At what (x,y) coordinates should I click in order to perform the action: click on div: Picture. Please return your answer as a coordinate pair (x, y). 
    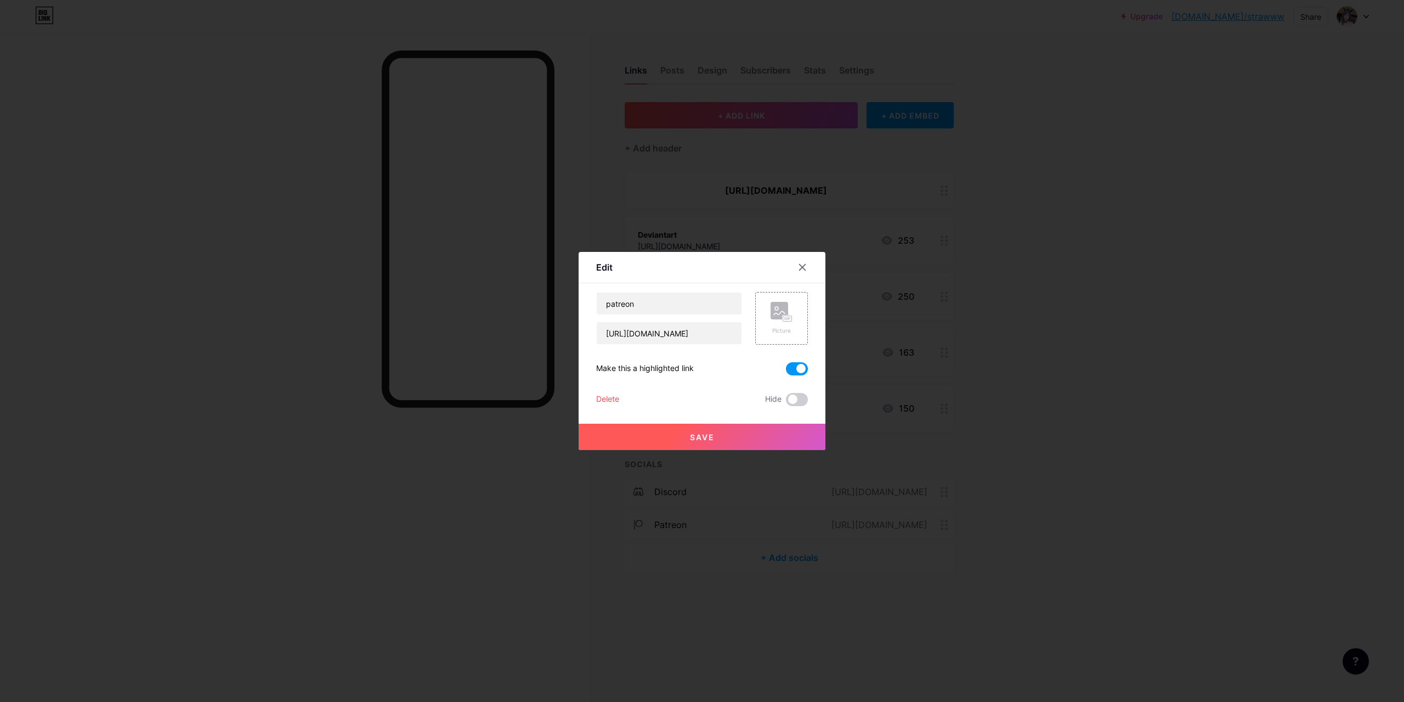
    Looking at the image, I should click on (782, 330).